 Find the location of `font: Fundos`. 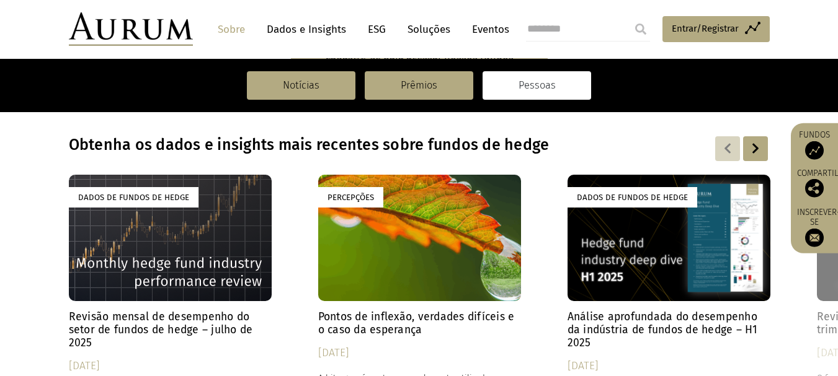

font: Fundos is located at coordinates (814, 134).